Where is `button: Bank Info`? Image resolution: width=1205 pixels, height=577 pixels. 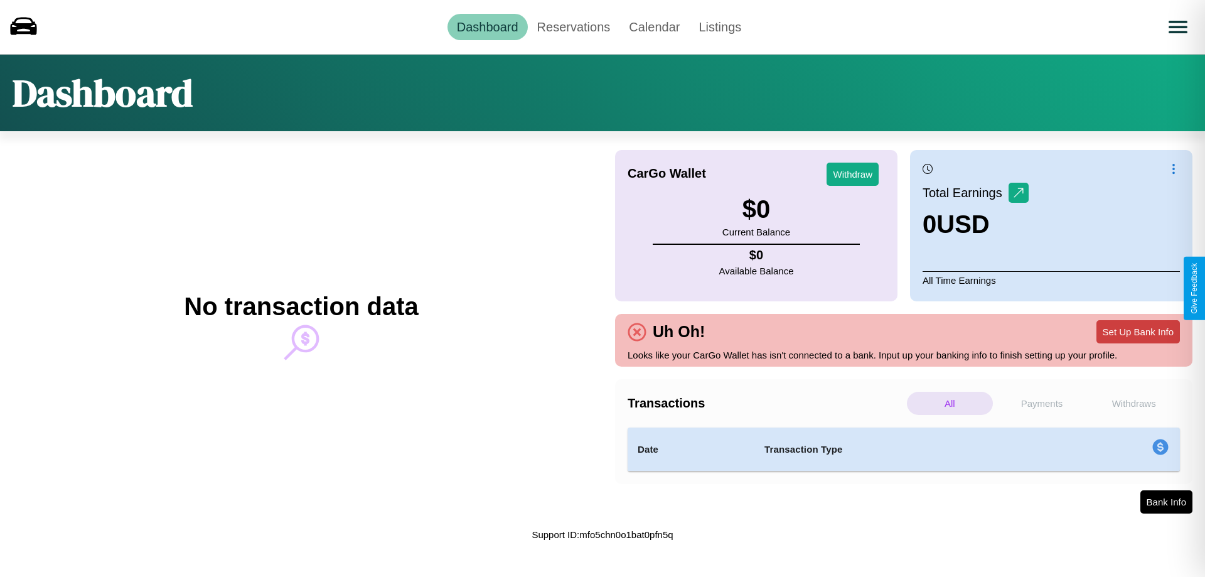
button: Bank Info is located at coordinates (1166, 502).